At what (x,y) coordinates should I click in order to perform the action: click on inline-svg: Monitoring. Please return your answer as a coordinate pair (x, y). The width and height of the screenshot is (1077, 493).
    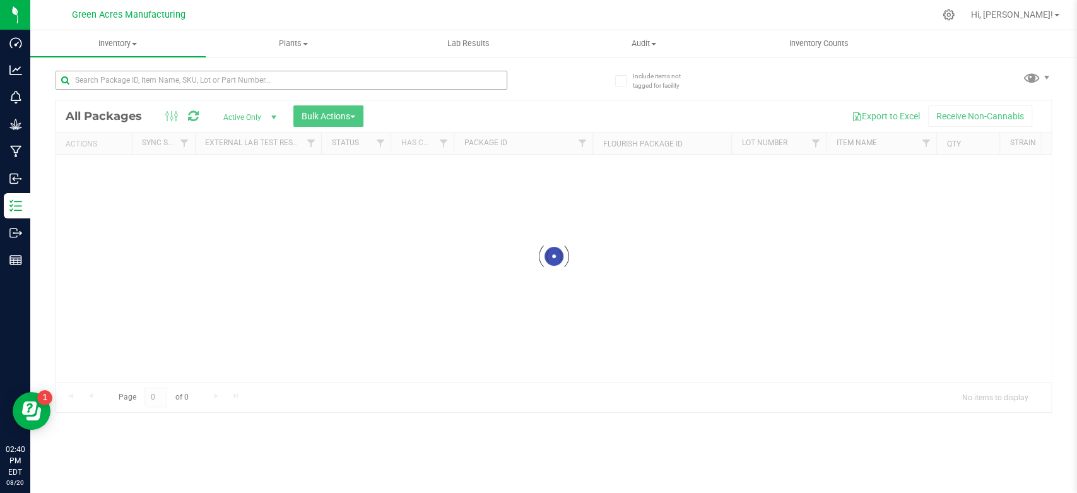
    Looking at the image, I should click on (16, 97).